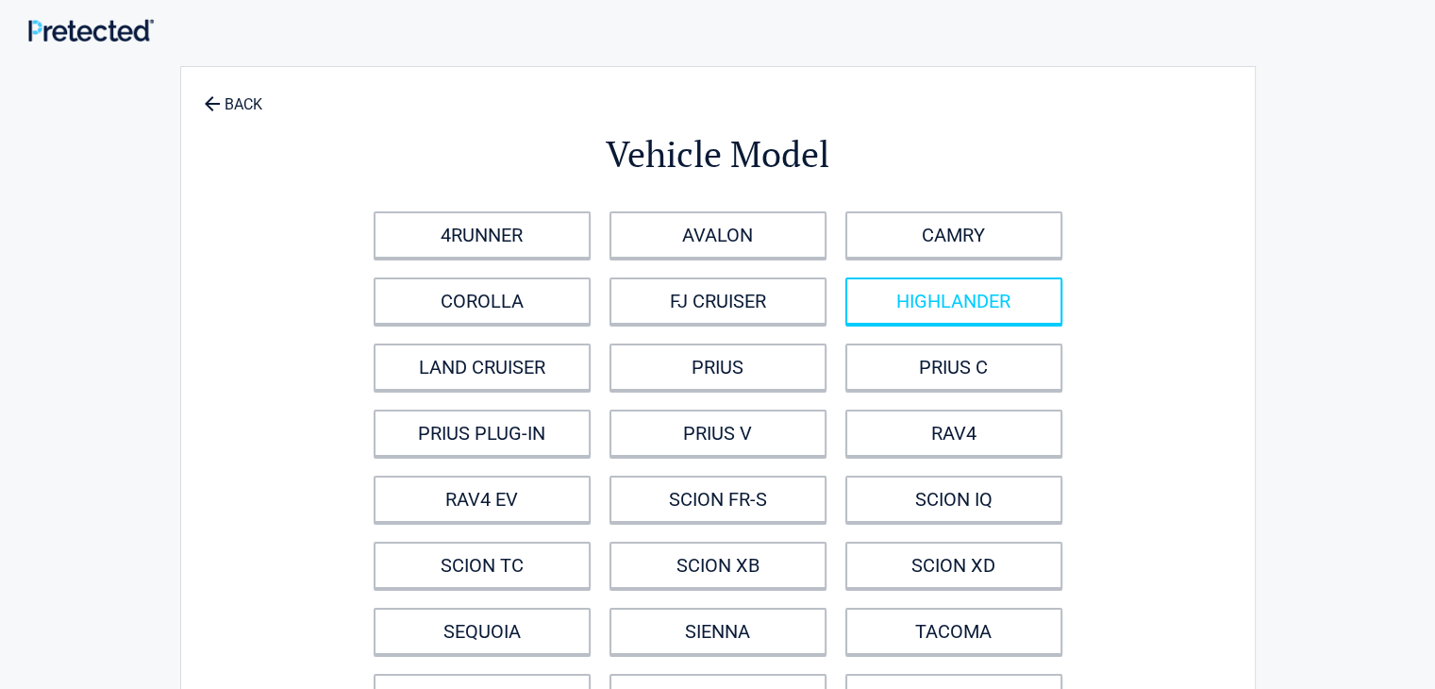  What do you see at coordinates (718, 565) in the screenshot?
I see `a: SCION XB` at bounding box center [718, 565].